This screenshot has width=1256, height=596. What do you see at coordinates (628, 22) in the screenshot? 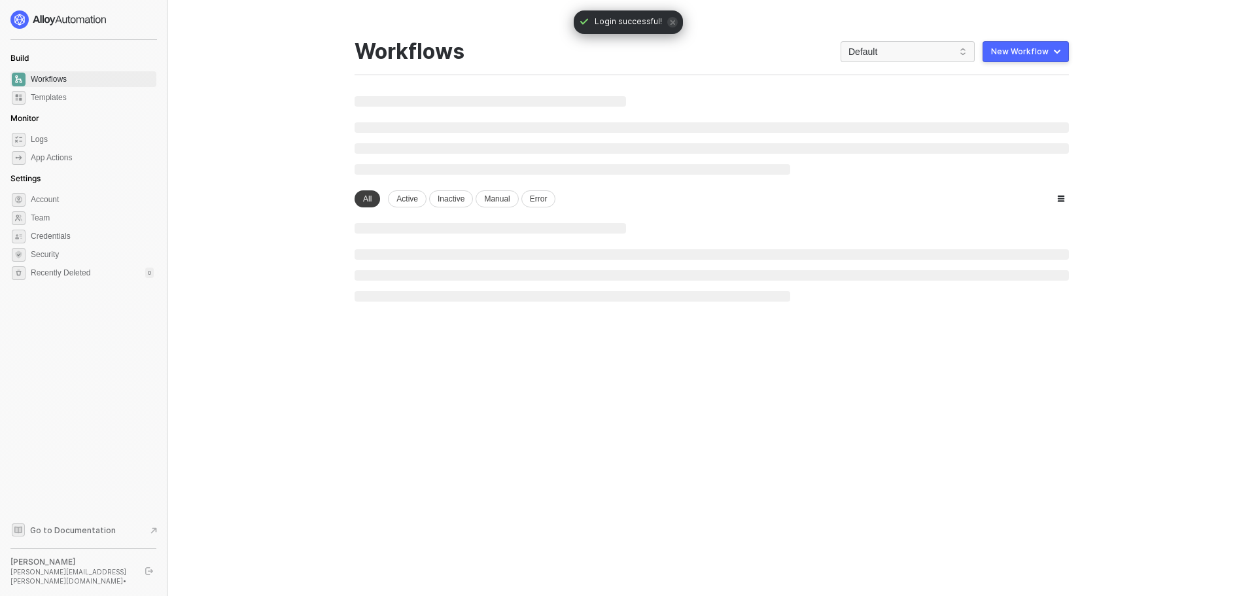
I see `span: Login successful!` at bounding box center [628, 22].